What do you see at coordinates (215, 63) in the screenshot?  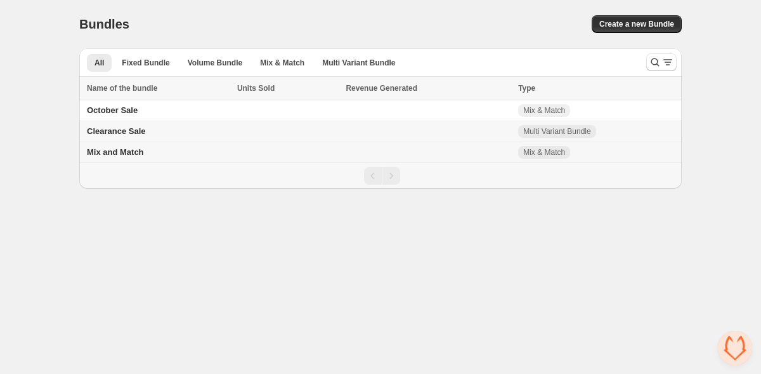 I see `span: Volume Bundle` at bounding box center [215, 63].